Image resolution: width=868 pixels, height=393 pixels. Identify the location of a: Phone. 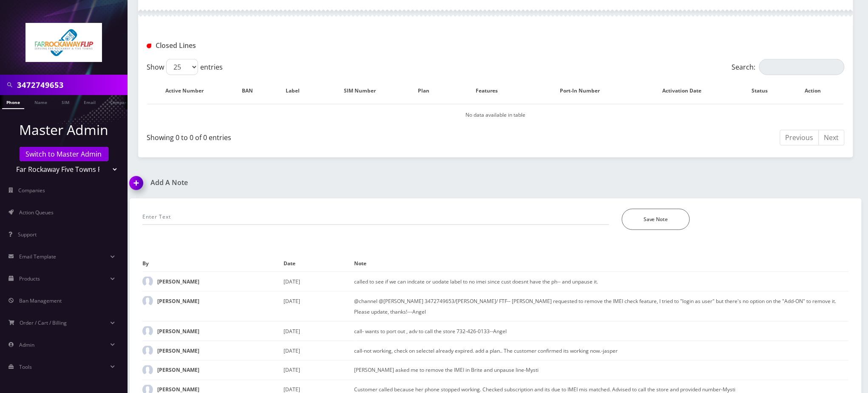
(13, 102).